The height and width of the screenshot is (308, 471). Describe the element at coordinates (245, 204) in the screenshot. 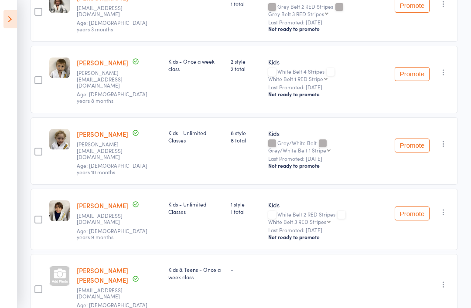

I see `span: 1 style` at that location.